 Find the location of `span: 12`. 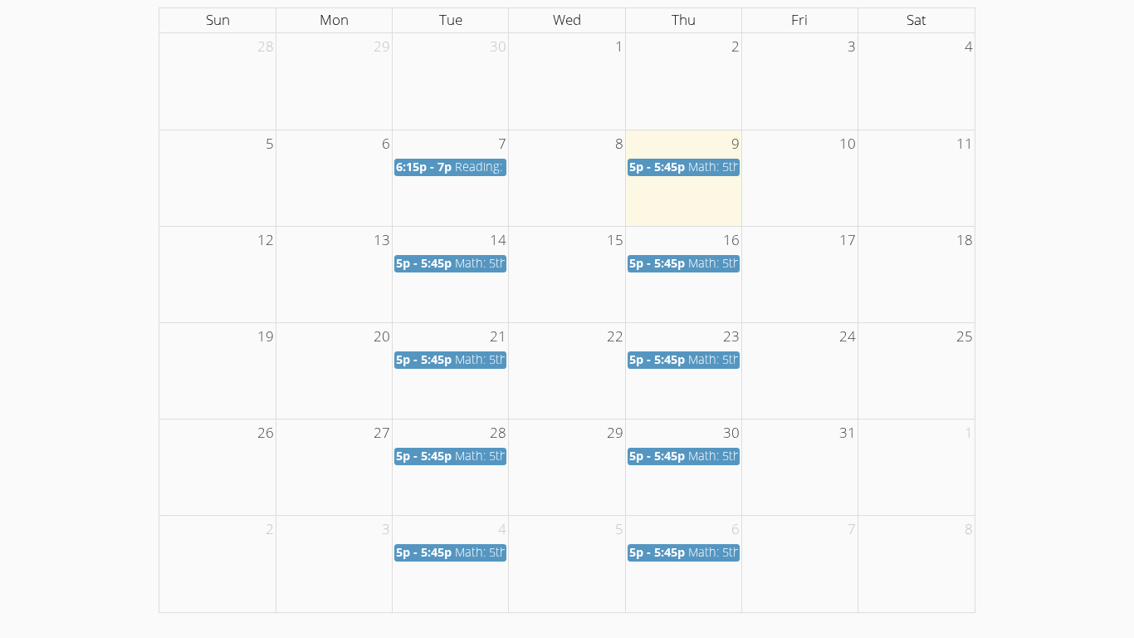

span: 12 is located at coordinates (266, 240).